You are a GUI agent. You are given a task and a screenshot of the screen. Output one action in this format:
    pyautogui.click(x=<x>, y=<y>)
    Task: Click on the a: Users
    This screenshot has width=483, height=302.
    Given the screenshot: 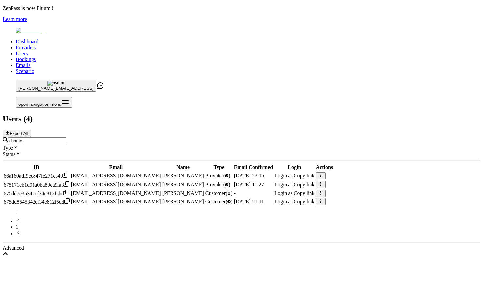 What is the action you would take?
    pyautogui.click(x=22, y=53)
    